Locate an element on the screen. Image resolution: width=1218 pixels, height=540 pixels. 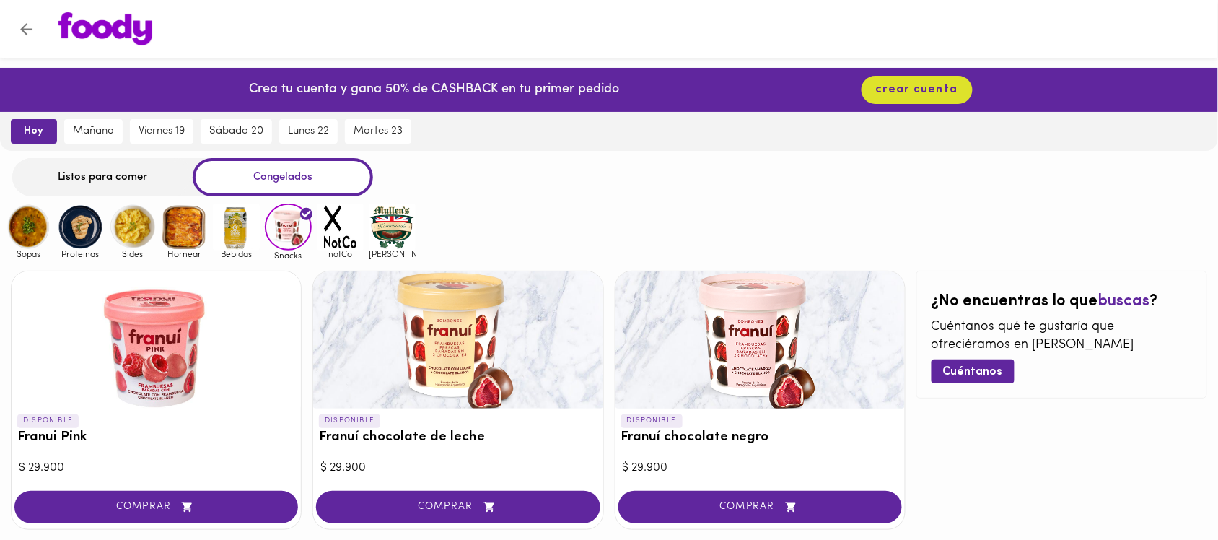
span: buscas is located at coordinates (1124, 301).